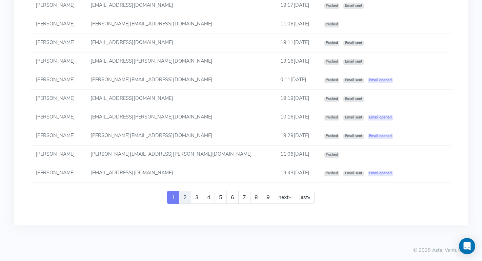 This screenshot has height=261, width=482. What do you see at coordinates (185, 198) in the screenshot?
I see `a: 2` at bounding box center [185, 198].